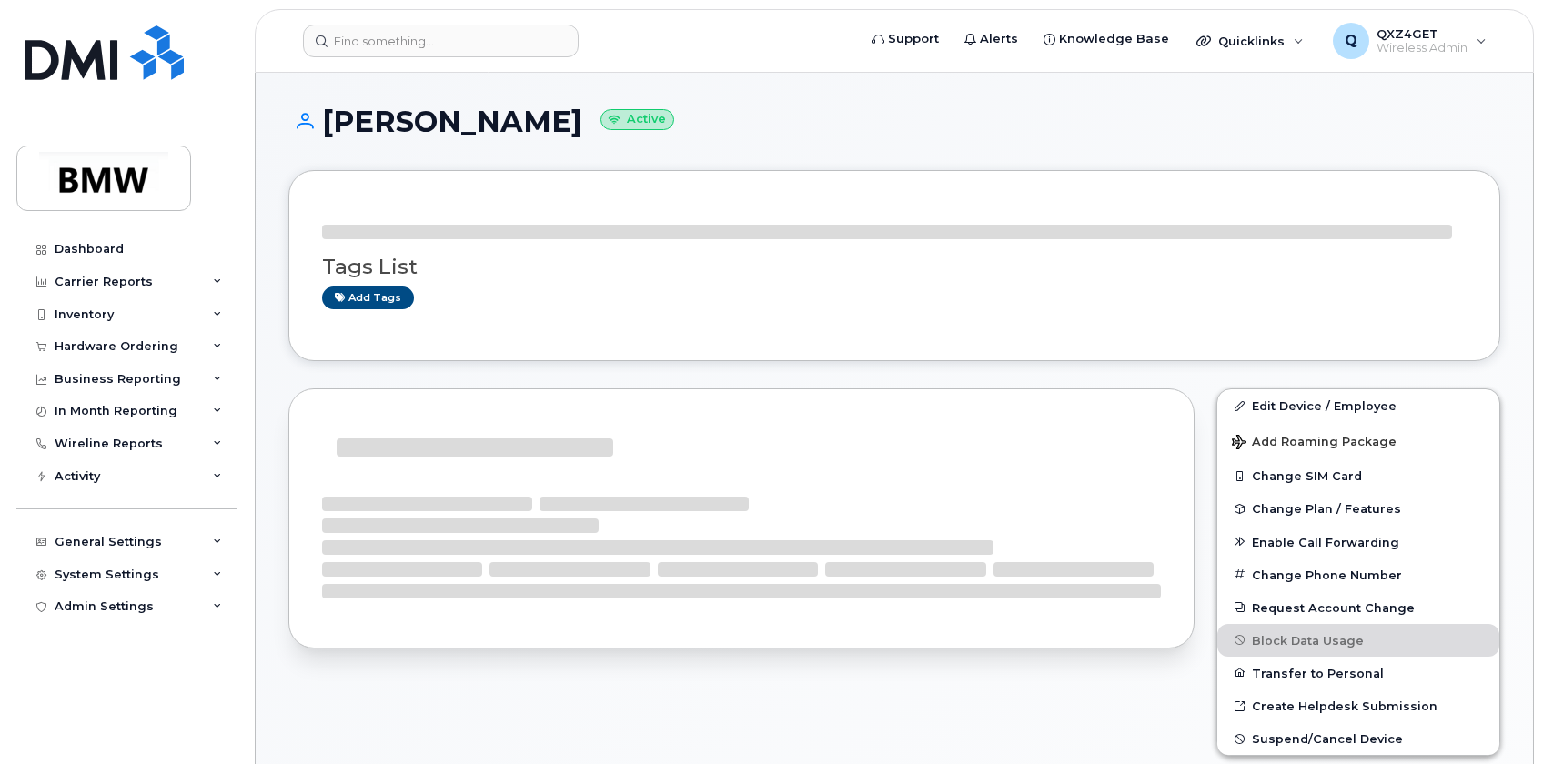 Image resolution: width=1543 pixels, height=764 pixels. What do you see at coordinates (1326, 541) in the screenshot?
I see `span: Enable Call Forwarding` at bounding box center [1326, 541].